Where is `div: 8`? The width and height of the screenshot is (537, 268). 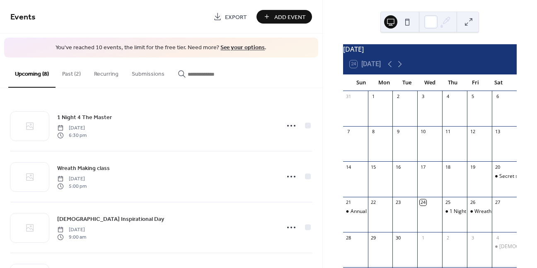 div: 8 is located at coordinates (373, 132).